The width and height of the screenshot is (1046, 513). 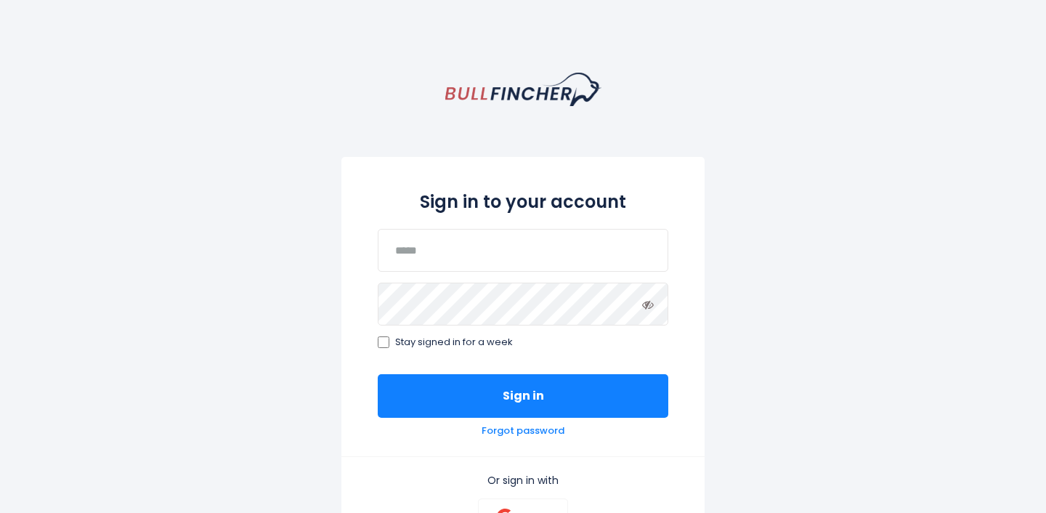 I want to click on a: homepage, so click(x=523, y=89).